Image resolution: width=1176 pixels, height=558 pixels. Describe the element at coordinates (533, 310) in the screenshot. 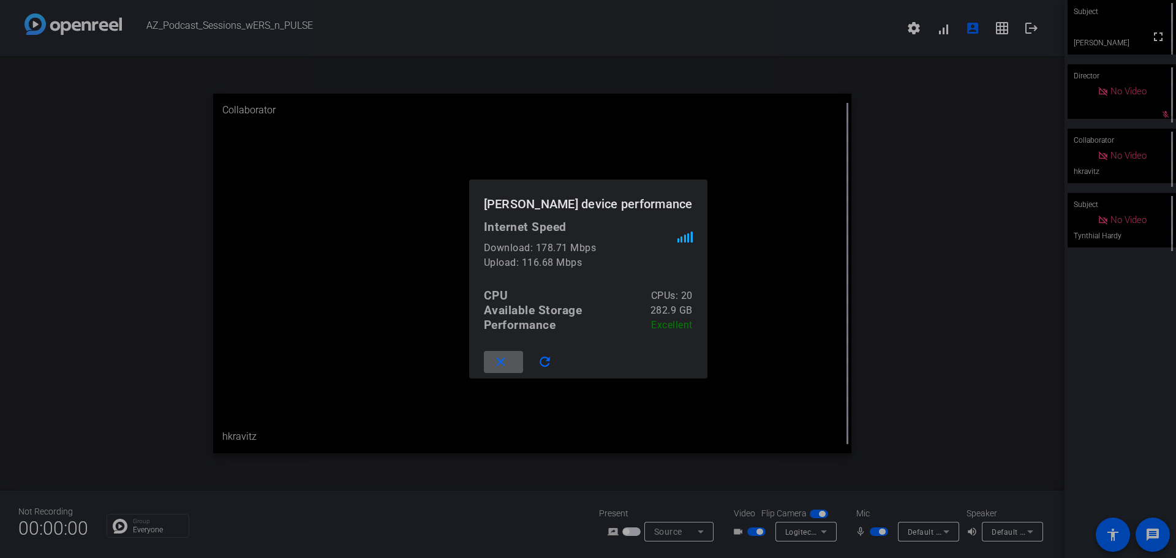

I see `div: Available Storage` at that location.